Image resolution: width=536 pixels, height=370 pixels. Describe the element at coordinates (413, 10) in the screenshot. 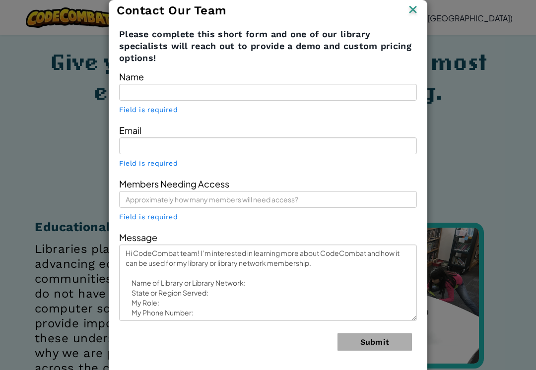

I see `img: IconClose.svg` at that location.